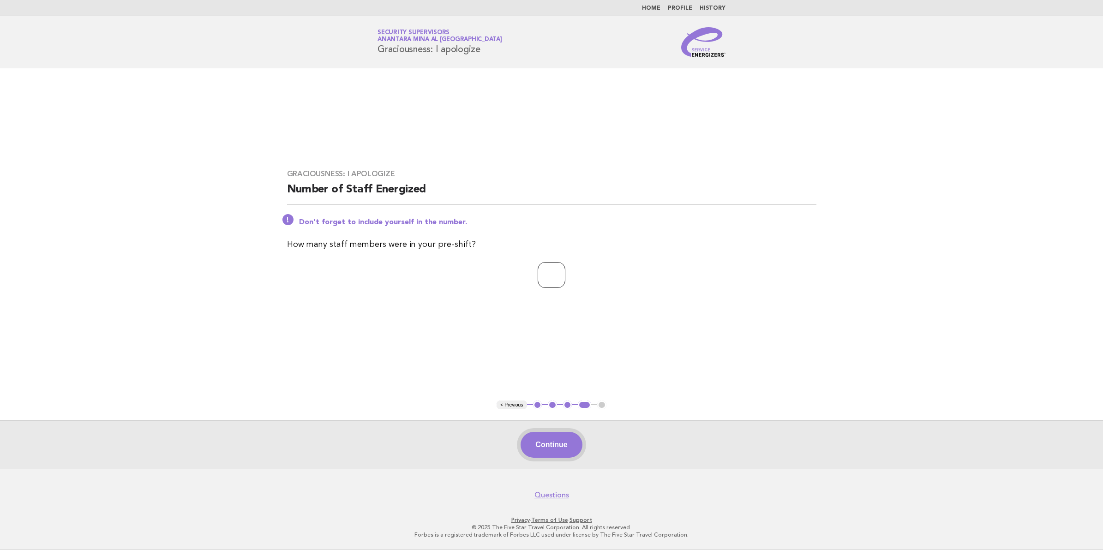  I want to click on a: History, so click(712, 8).